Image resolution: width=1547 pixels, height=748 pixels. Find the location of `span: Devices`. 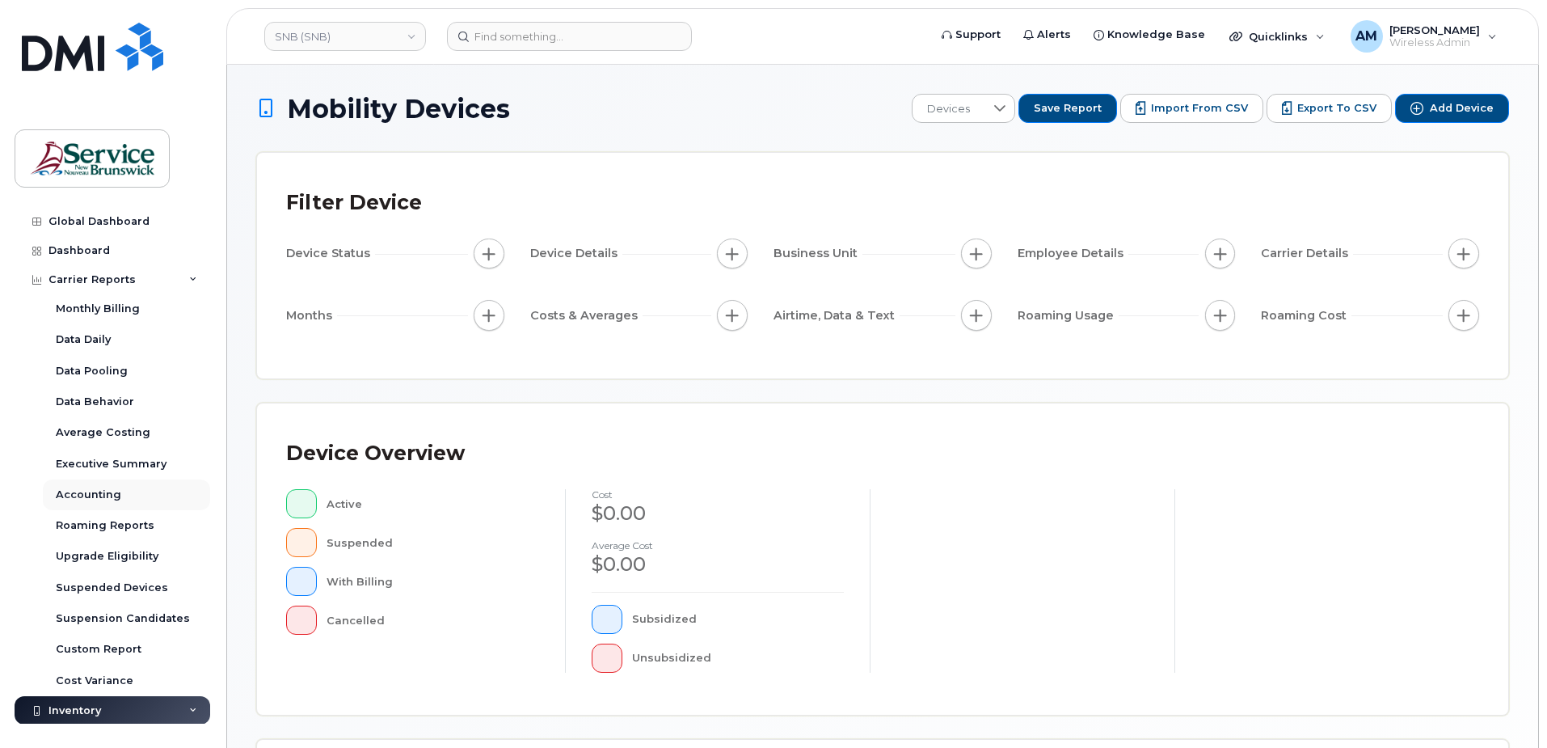

span: Devices is located at coordinates (948, 109).